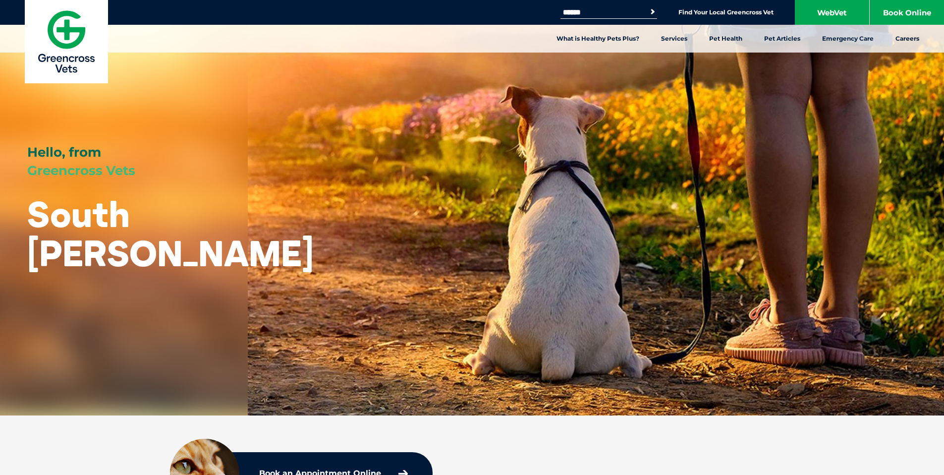 This screenshot has width=944, height=475. I want to click on a: Services, so click(674, 39).